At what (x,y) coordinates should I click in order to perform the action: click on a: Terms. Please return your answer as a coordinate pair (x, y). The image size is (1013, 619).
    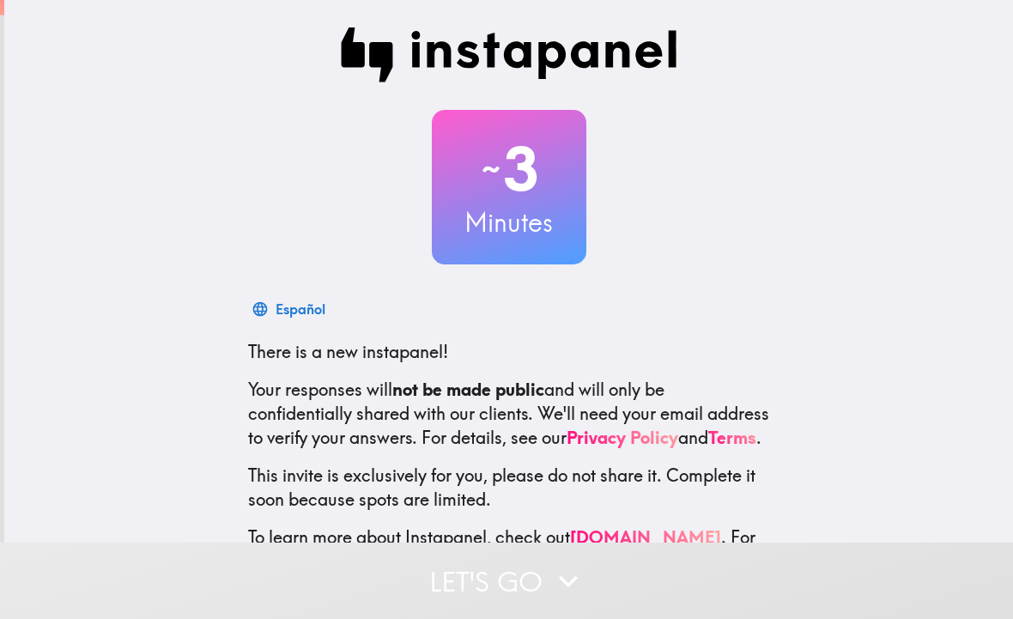
    Looking at the image, I should click on (733, 437).